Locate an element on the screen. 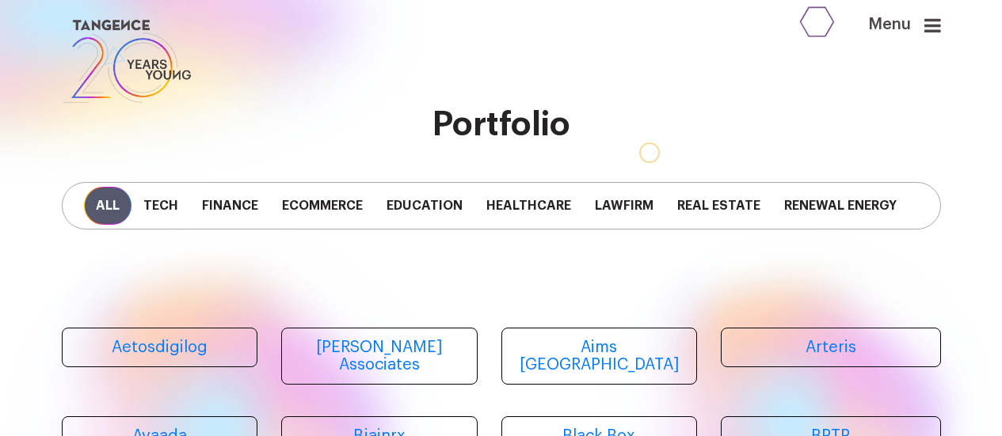 This screenshot has width=1002, height=436. span: Real Estate is located at coordinates (718, 206).